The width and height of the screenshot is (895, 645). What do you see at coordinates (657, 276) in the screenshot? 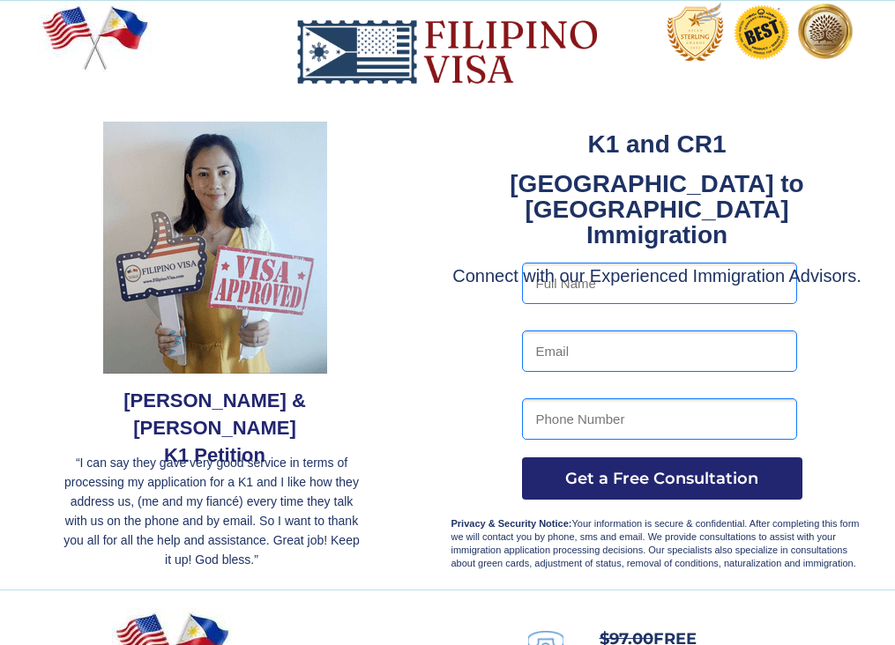
I see `span: Connect with our Experienced Immigration Advisors.` at bounding box center [657, 276].